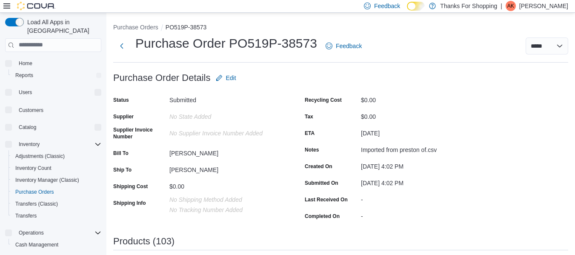 The image size is (575, 255). Describe the element at coordinates (312, 150) in the screenshot. I see `label: Notes` at that location.